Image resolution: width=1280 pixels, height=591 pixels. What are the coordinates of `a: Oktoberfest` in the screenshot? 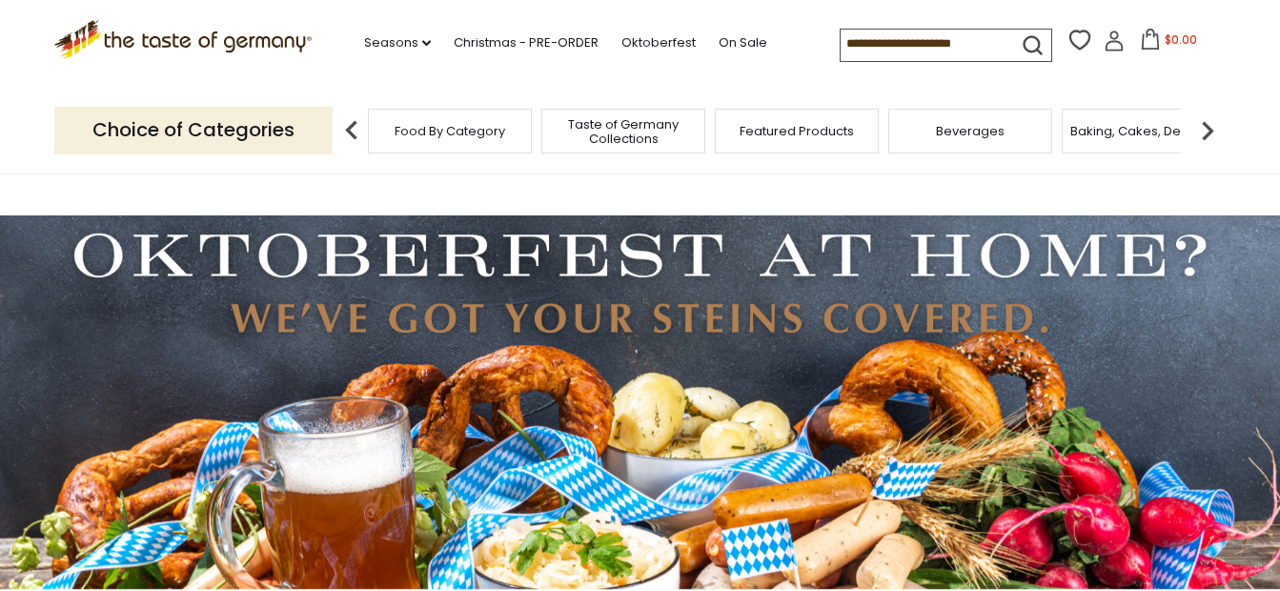 It's located at (659, 43).